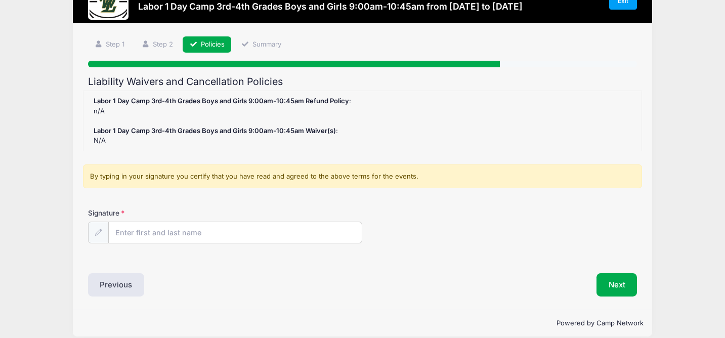 This screenshot has width=725, height=338. What do you see at coordinates (362, 121) in the screenshot?
I see `div: : n/A : N/A` at bounding box center [362, 121].